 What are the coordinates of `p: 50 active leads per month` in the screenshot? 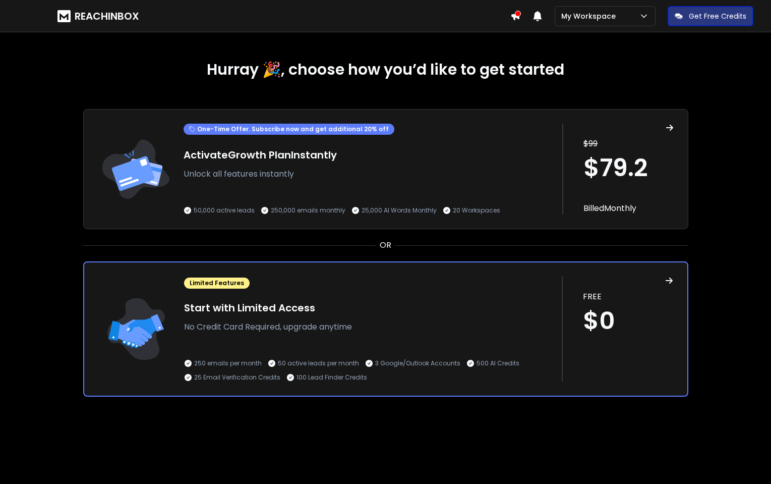 It's located at (318, 363).